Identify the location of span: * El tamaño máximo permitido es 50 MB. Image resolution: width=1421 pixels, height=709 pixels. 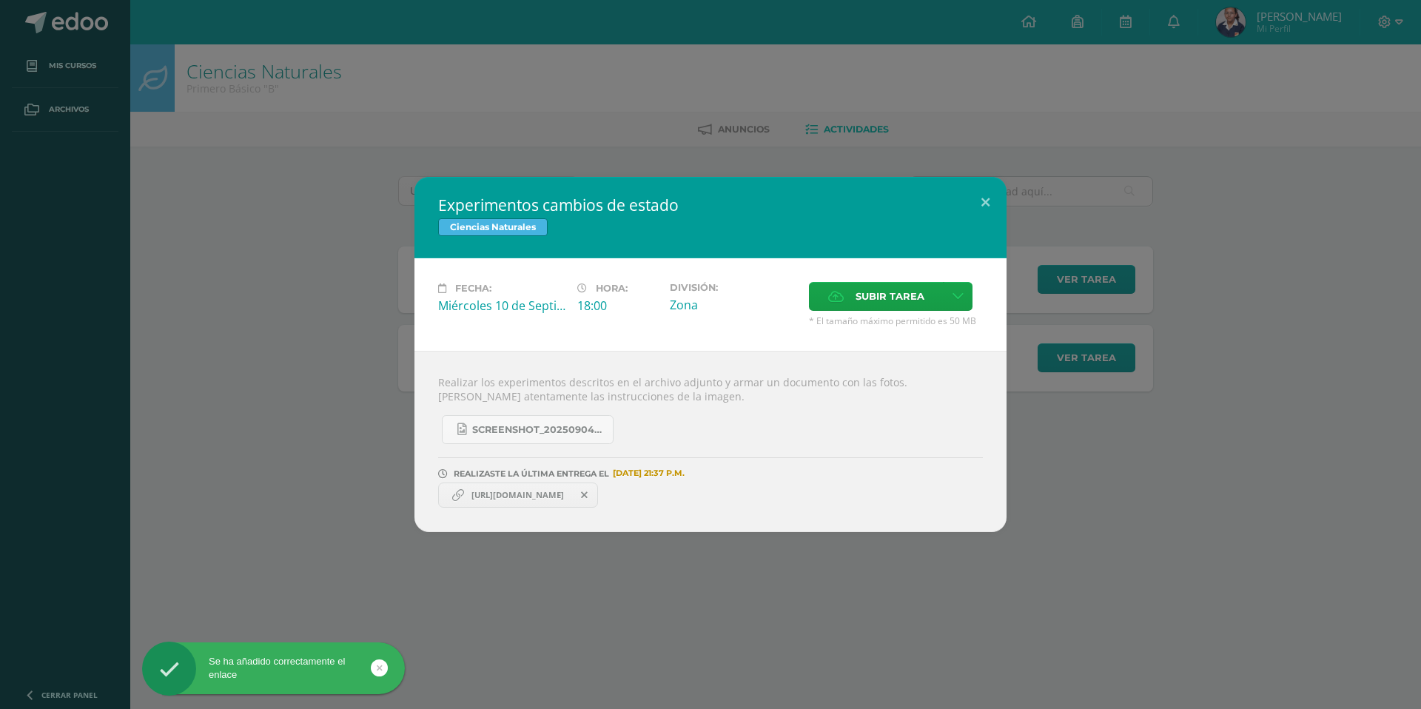
(896, 321).